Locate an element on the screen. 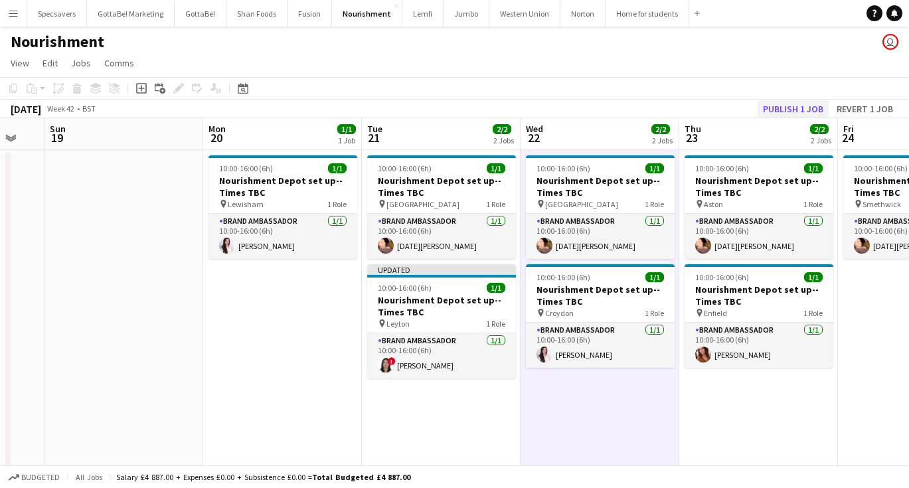 This screenshot has width=909, height=488. span: 23 is located at coordinates (692, 137).